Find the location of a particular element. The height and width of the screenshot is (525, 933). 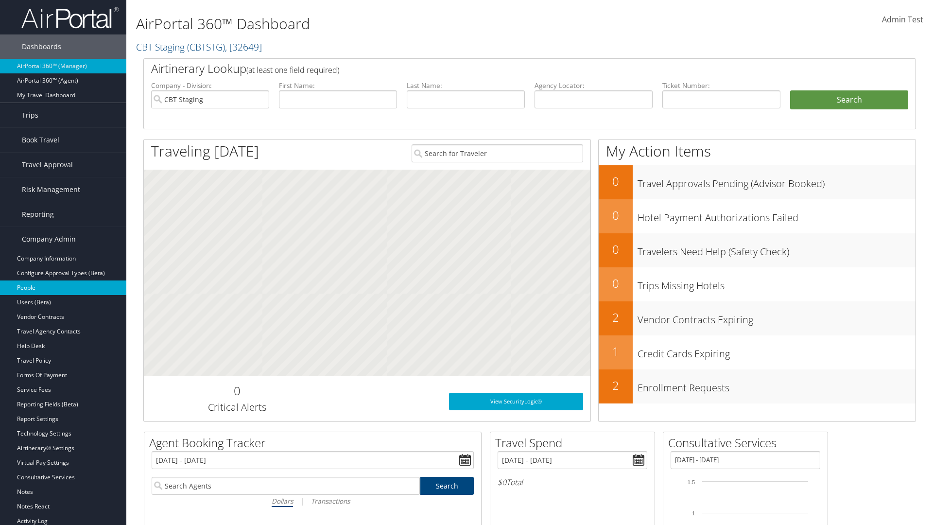

h1: AirPortal 360™ Dashboard is located at coordinates (398, 24).